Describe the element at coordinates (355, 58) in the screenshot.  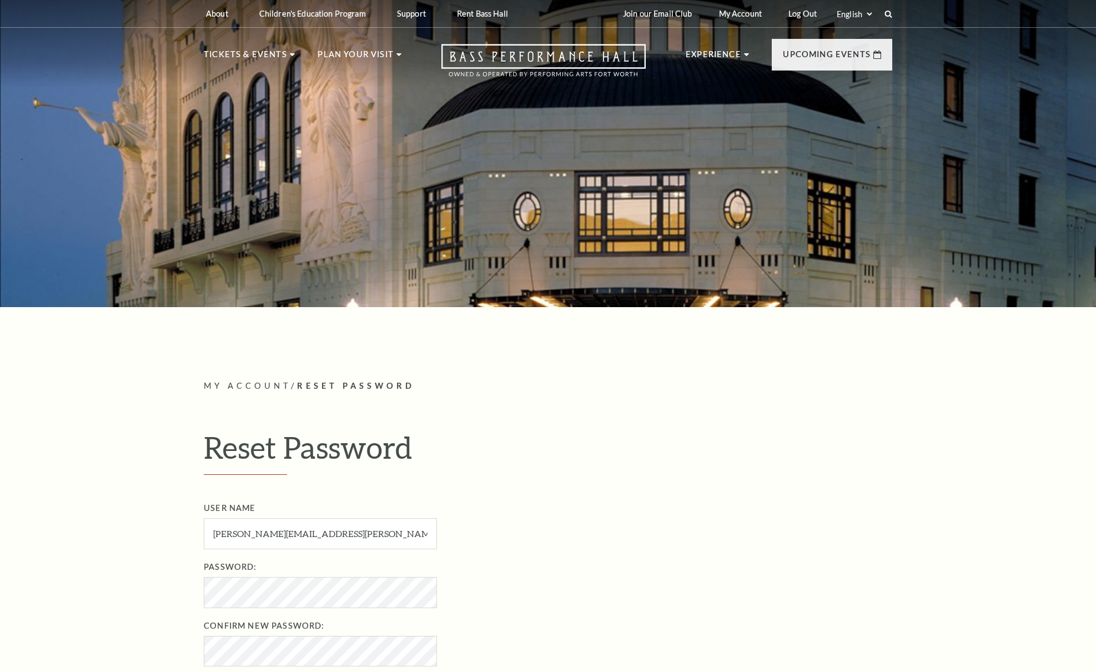
I see `p: Plan Your Visit` at that location.